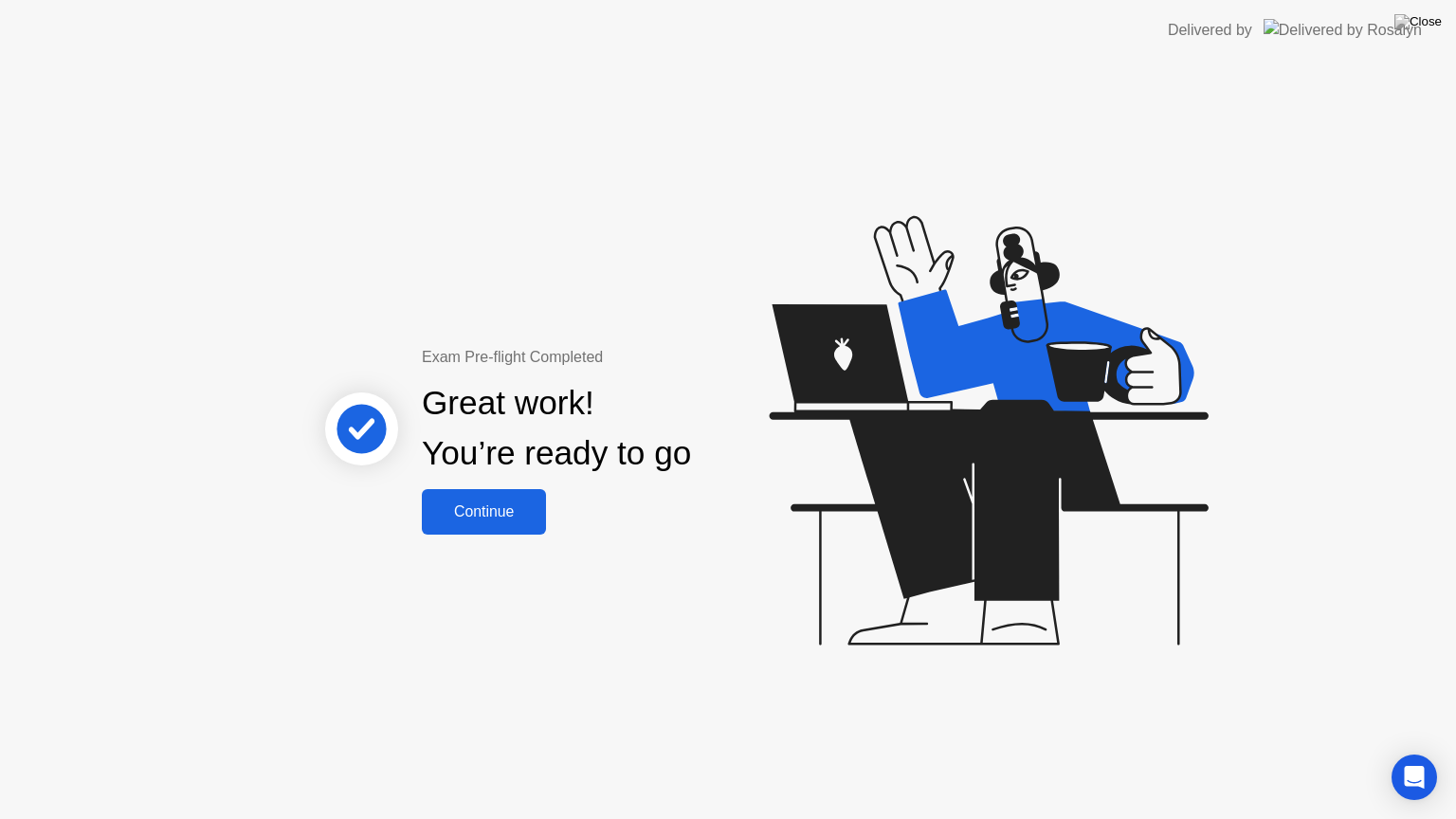  What do you see at coordinates (1343, 30) in the screenshot?
I see `img: Delivered by Rosalyn` at bounding box center [1343, 30].